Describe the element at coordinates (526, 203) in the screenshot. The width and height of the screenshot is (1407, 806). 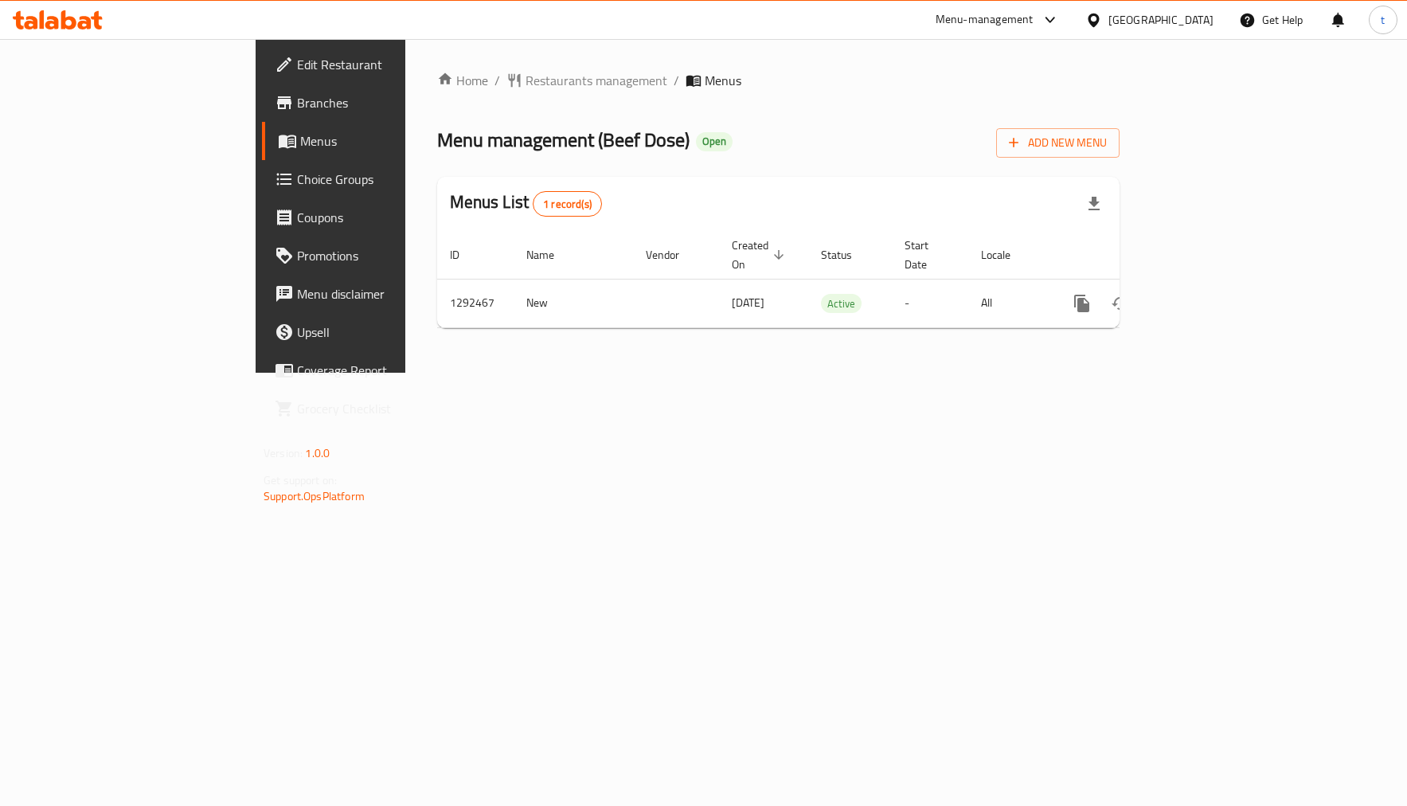
I see `h2: Menus List` at that location.